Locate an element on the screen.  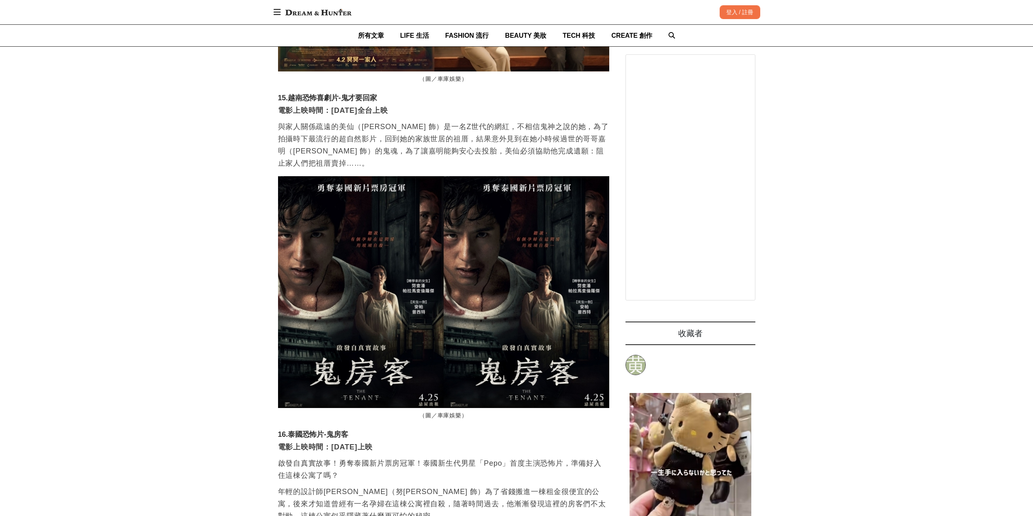
span: TECH 科技 is located at coordinates (579, 35).